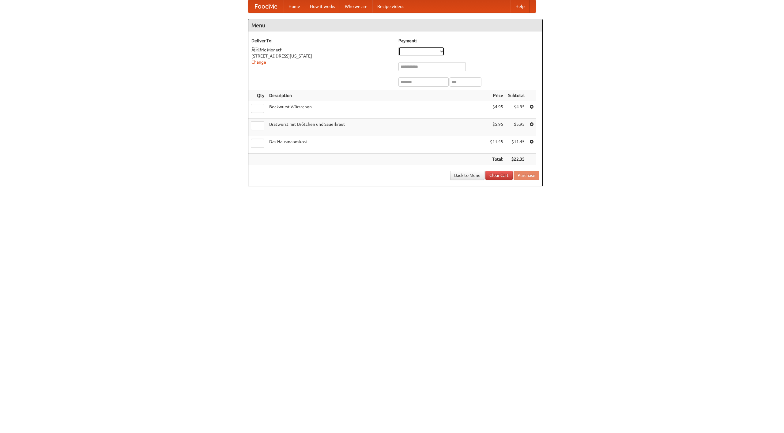  I want to click on a: Who we are, so click(356, 6).